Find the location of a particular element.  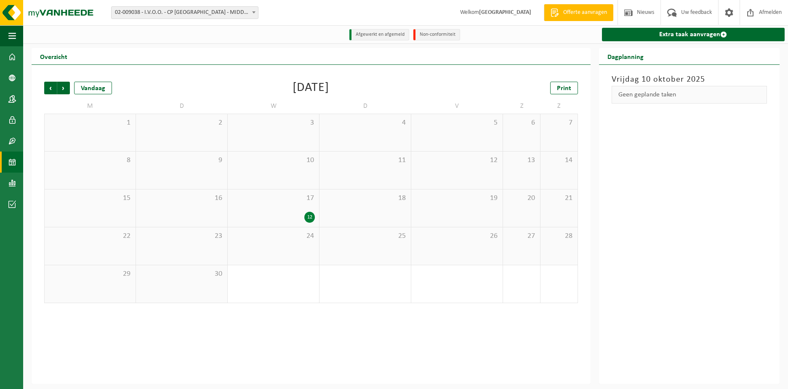

span: 24 is located at coordinates (273, 236).